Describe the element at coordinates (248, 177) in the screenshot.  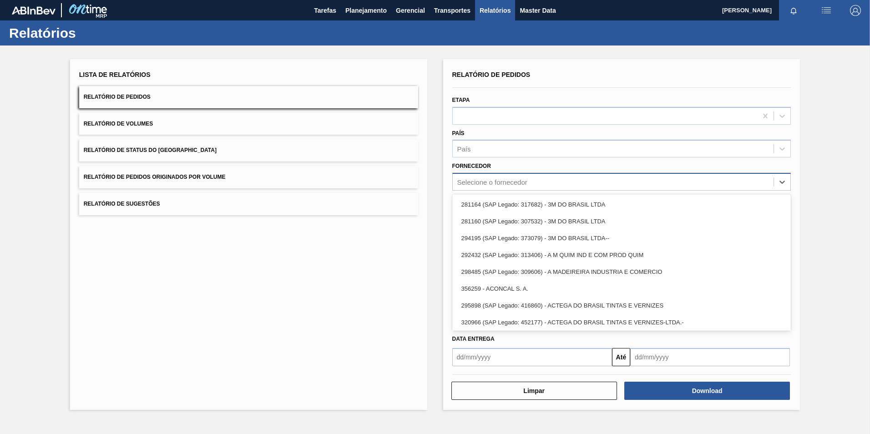
I see `button: Relatório de Pedidos Originados por Volume` at that location.